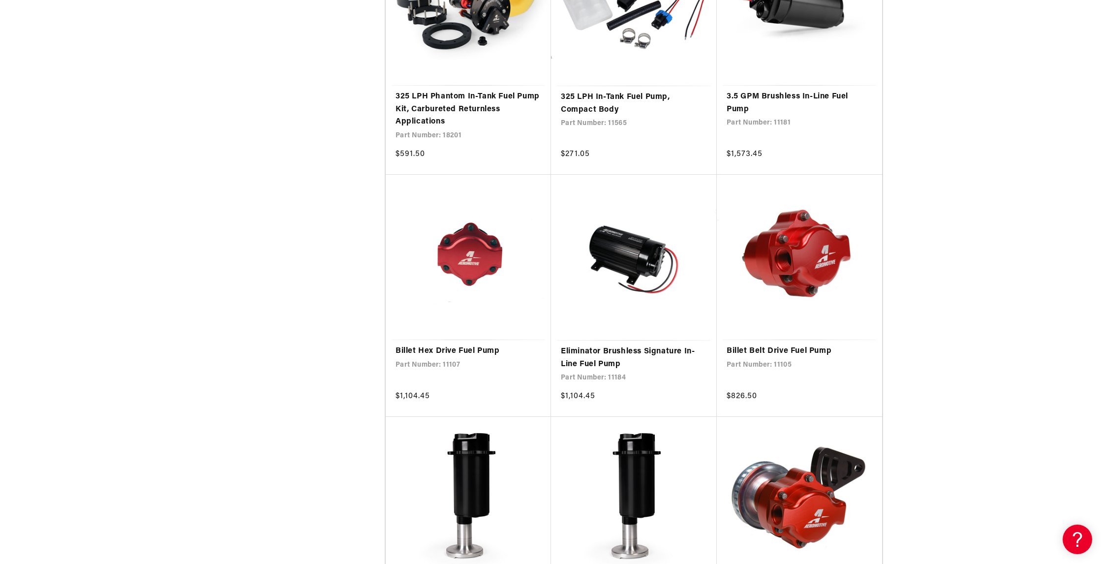  Describe the element at coordinates (469, 109) in the screenshot. I see `a: 325 LPH Phantom In-Tank Fuel Pump Kit, Carbureted Returnless Applications` at that location.